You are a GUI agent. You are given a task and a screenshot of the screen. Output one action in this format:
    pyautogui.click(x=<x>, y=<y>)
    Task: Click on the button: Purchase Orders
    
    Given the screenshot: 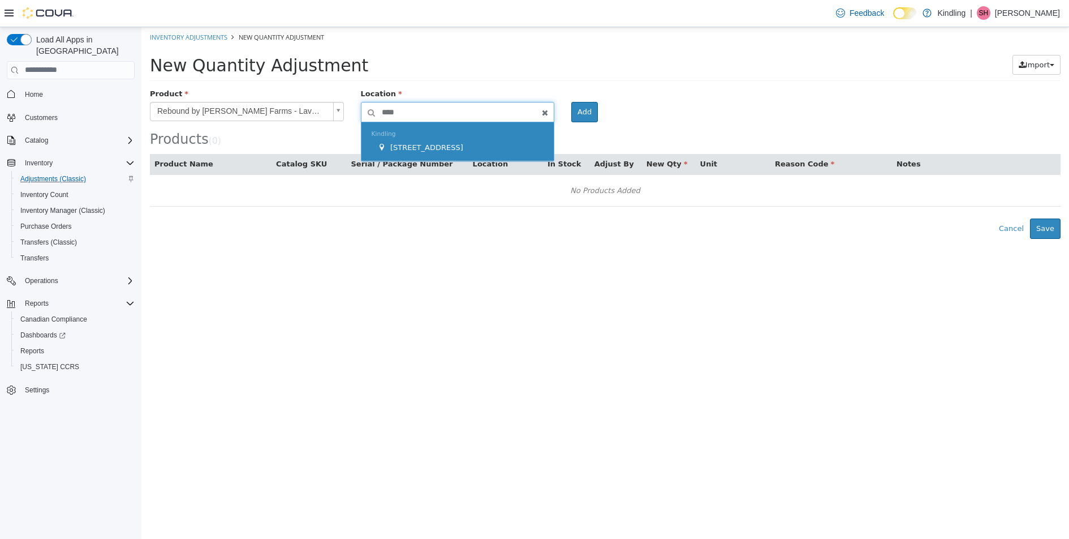 What is the action you would take?
    pyautogui.click(x=75, y=226)
    